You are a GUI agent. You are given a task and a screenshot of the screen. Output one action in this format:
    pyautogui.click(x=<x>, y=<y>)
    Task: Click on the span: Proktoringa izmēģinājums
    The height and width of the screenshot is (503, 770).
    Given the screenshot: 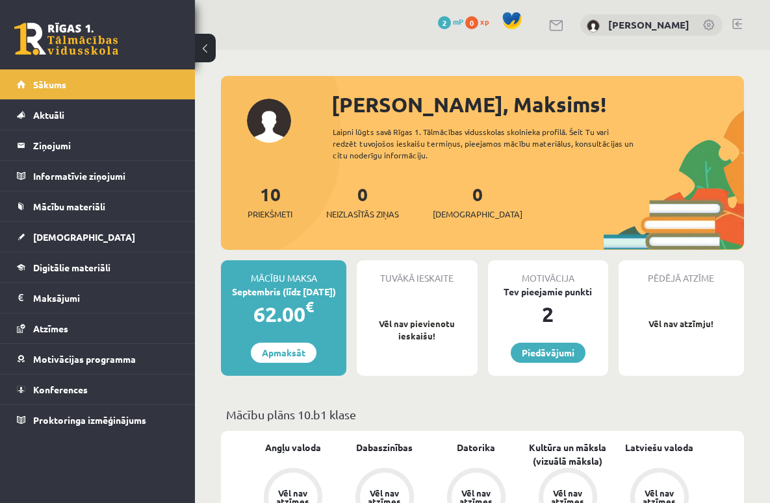 What is the action you would take?
    pyautogui.click(x=90, y=420)
    